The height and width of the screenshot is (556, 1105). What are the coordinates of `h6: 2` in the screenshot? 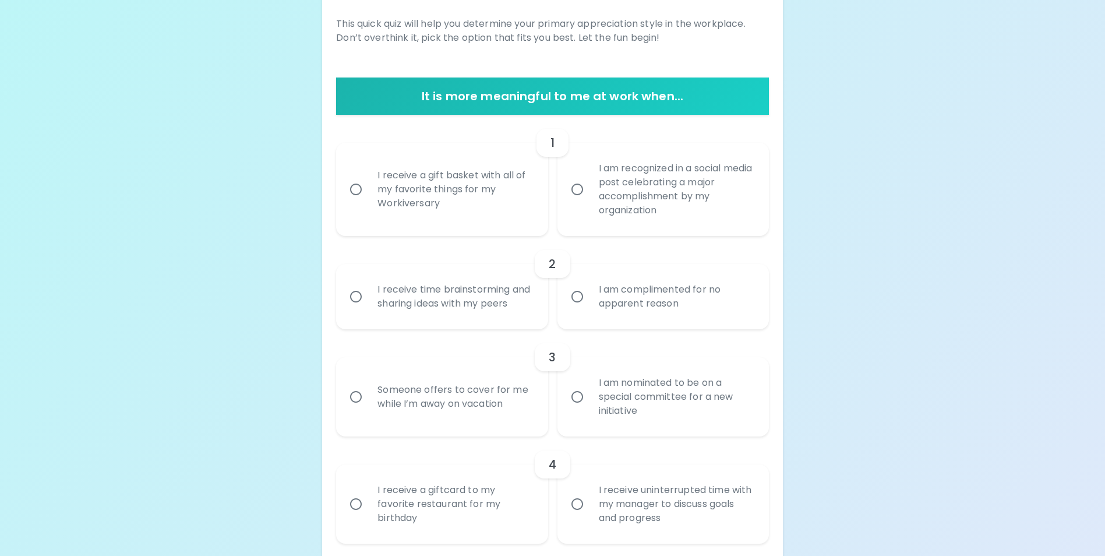 It's located at (552, 264).